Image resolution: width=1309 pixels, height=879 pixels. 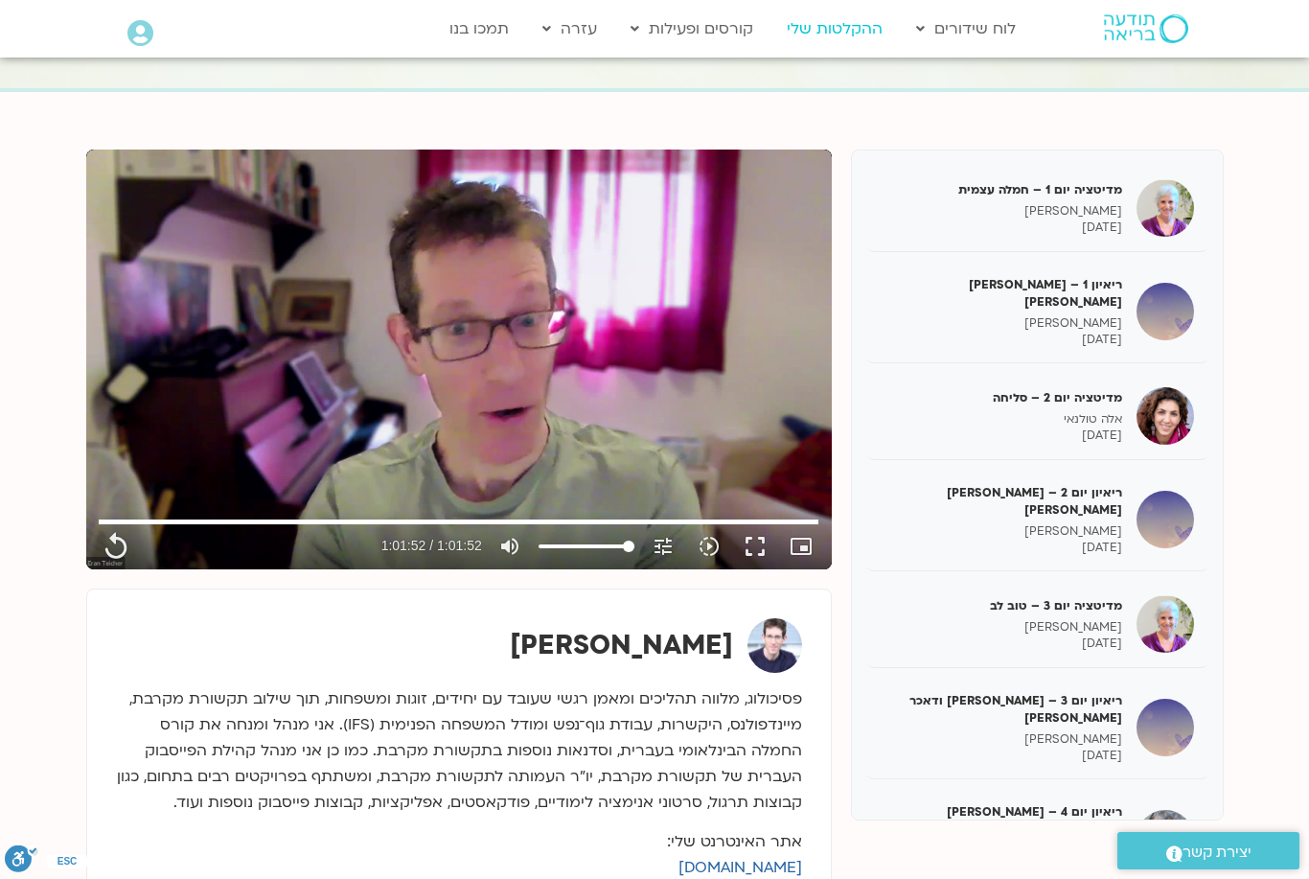 I want to click on h5: מדיטציה יום 2 – סליחה, so click(x=1001, y=398).